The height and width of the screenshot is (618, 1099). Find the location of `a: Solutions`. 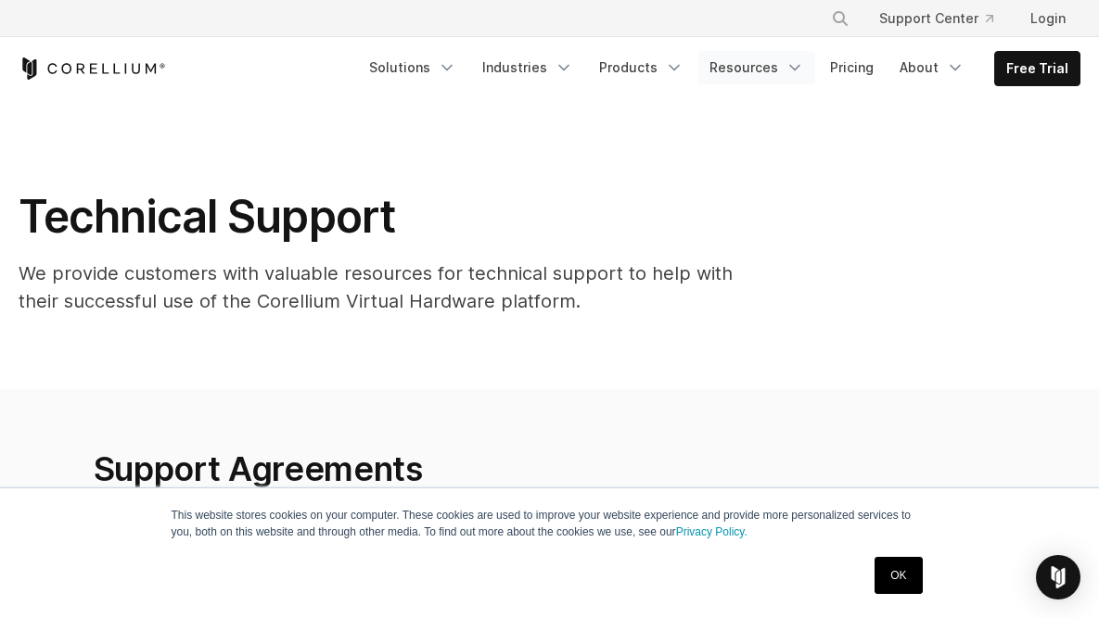

a: Solutions is located at coordinates (413, 68).